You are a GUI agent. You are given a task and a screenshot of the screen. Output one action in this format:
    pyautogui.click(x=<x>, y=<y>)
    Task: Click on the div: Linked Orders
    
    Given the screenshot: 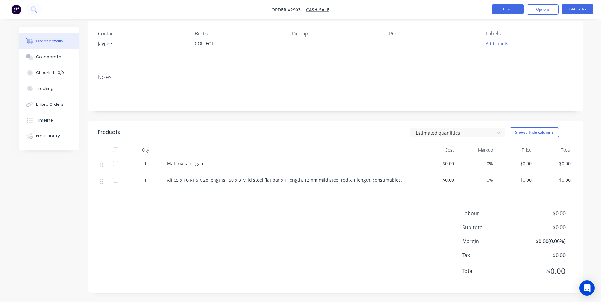 What is the action you would take?
    pyautogui.click(x=50, y=104)
    